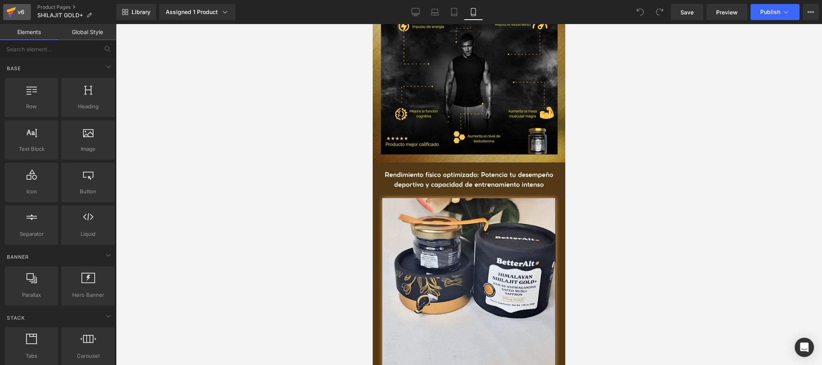  What do you see at coordinates (16, 318) in the screenshot?
I see `span: Stack` at bounding box center [16, 318].